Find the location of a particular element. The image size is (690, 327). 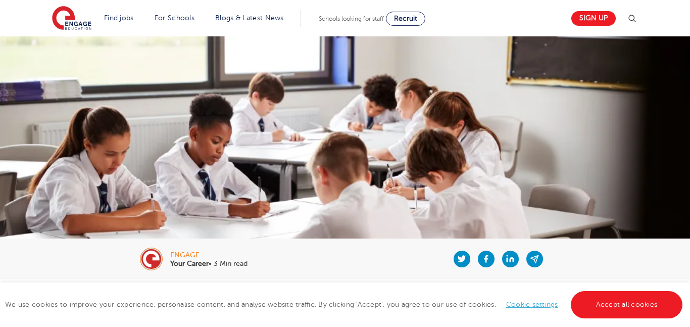

div: engage is located at coordinates (209, 255).